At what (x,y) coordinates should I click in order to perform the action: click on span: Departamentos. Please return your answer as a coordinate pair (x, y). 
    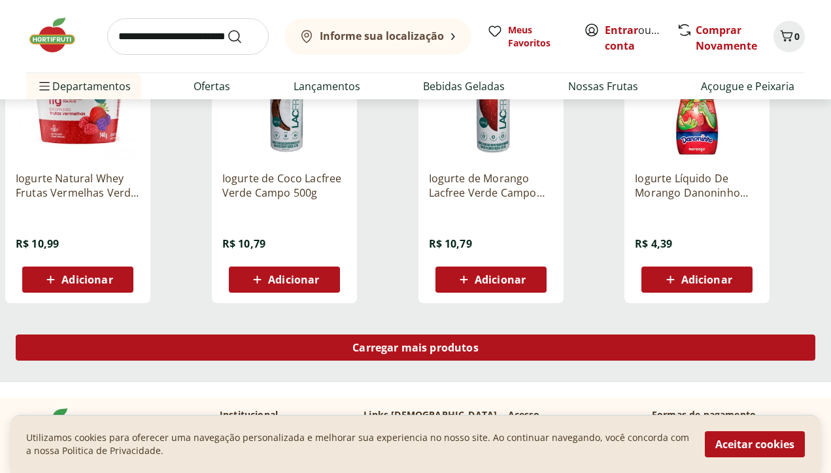
    Looking at the image, I should click on (84, 86).